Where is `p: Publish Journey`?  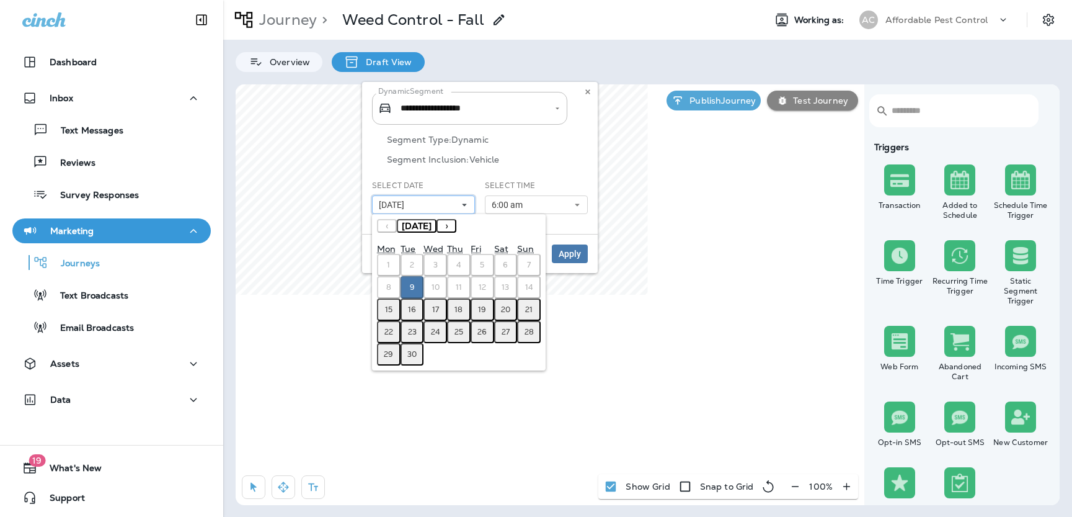 p: Publish Journey is located at coordinates (720, 100).